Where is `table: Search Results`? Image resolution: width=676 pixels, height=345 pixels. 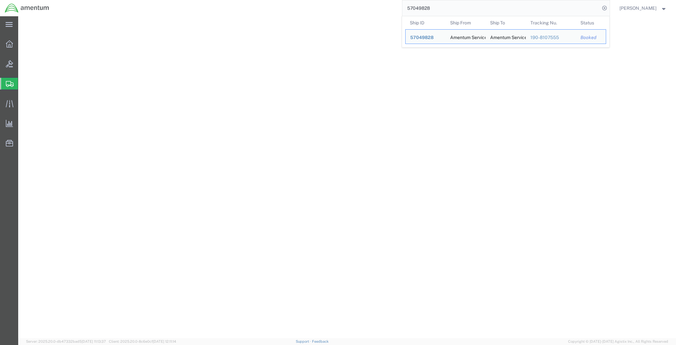 table: Search Results is located at coordinates (508, 32).